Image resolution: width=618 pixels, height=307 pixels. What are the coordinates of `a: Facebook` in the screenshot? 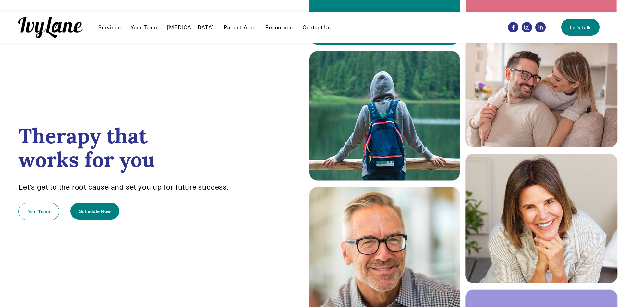 It's located at (514, 27).